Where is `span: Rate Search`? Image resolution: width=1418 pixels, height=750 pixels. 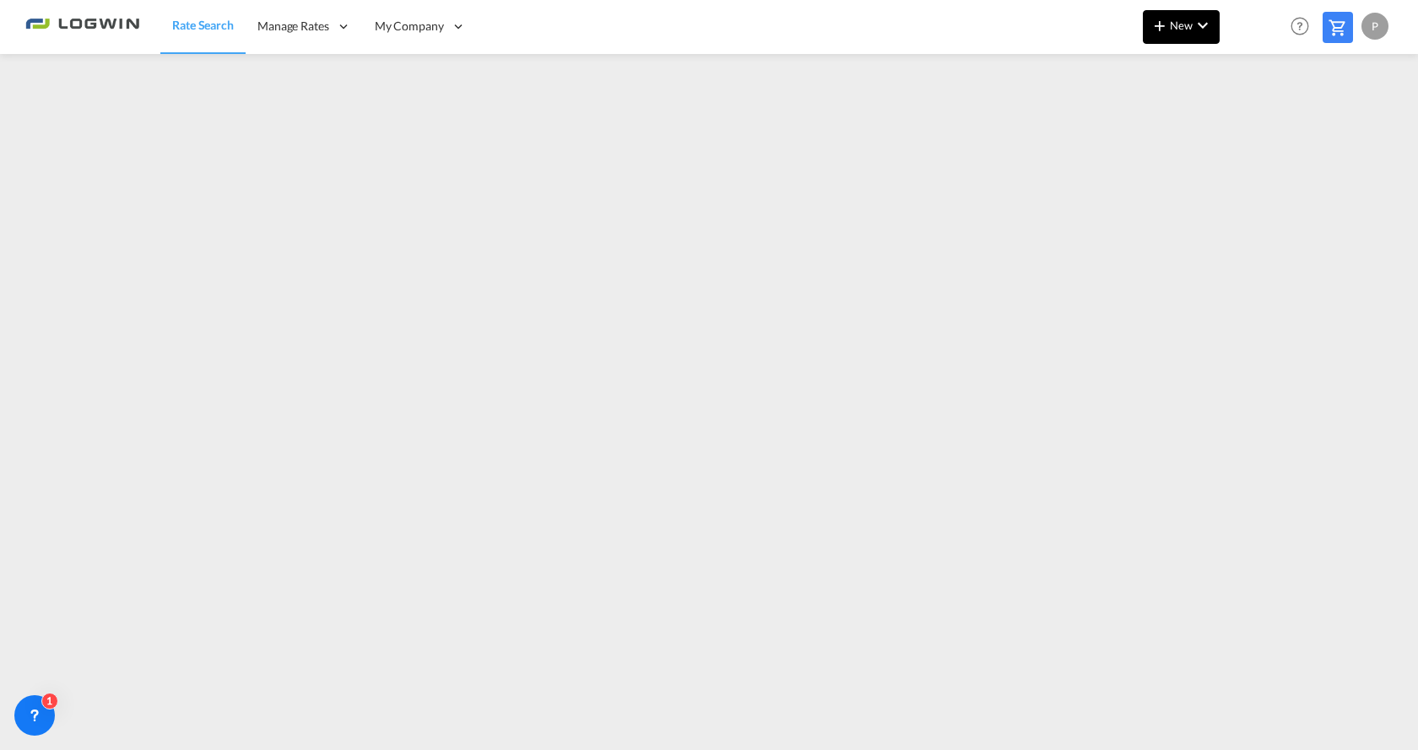
span: Rate Search is located at coordinates (203, 24).